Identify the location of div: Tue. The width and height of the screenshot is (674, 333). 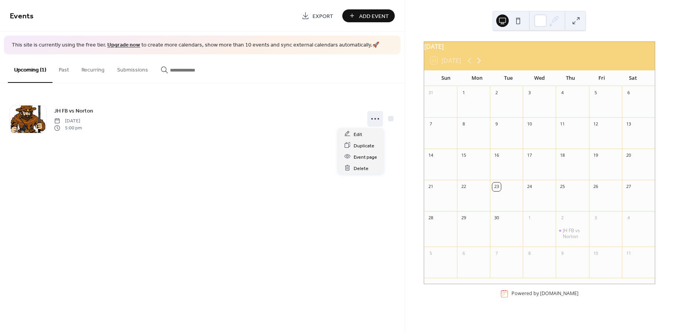
(508, 78).